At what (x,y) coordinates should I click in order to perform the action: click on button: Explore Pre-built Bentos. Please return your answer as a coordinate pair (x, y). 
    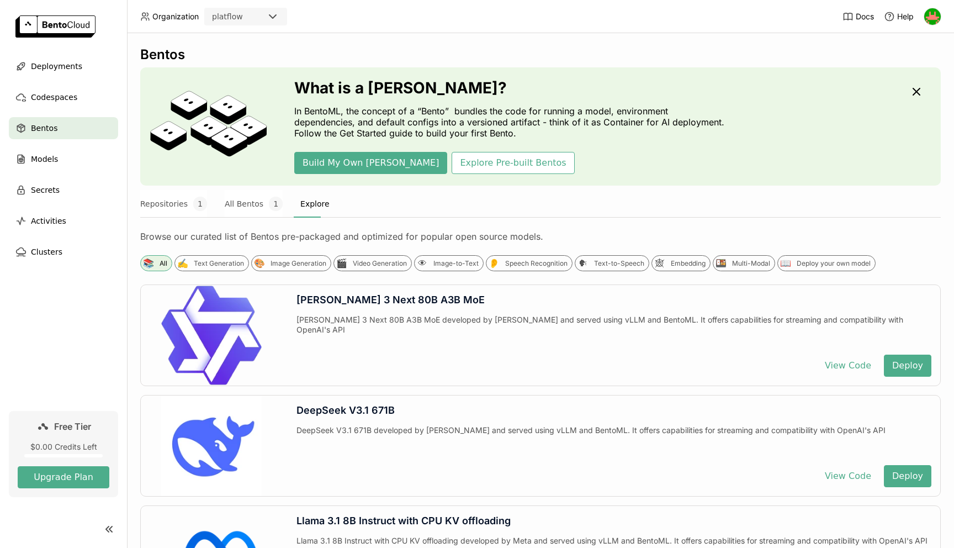
    Looking at the image, I should click on (513, 163).